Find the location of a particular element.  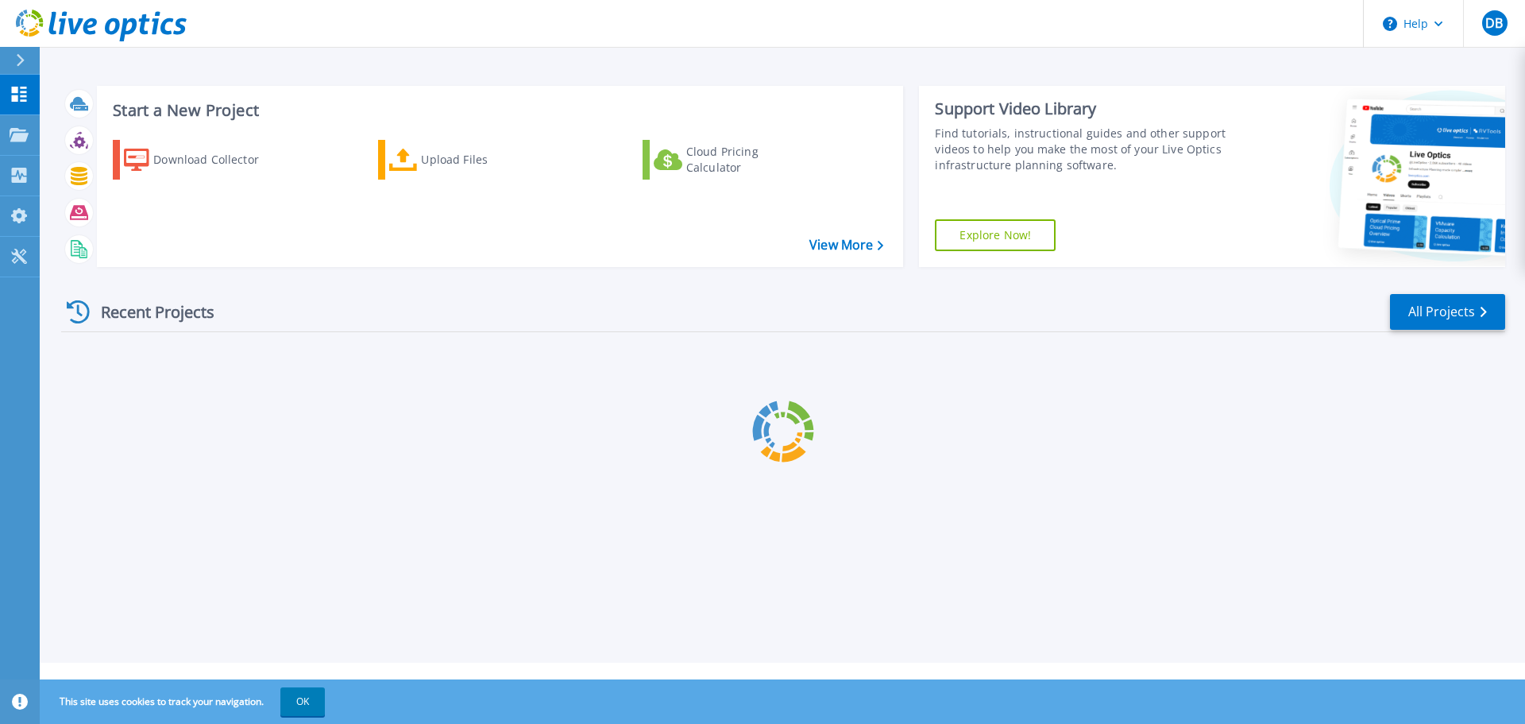

h3: Start a New Project is located at coordinates (498, 110).